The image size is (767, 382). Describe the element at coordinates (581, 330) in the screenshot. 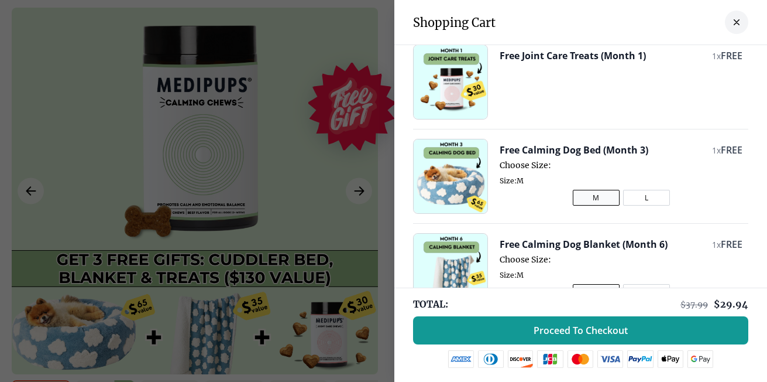

I see `button: Proceed To Checkout` at that location.